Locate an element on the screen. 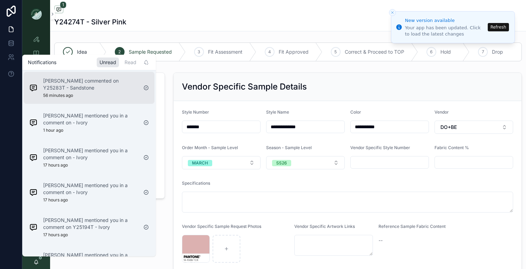 This screenshot has height=269, width=526. span: Fit Assessment is located at coordinates (225, 52).